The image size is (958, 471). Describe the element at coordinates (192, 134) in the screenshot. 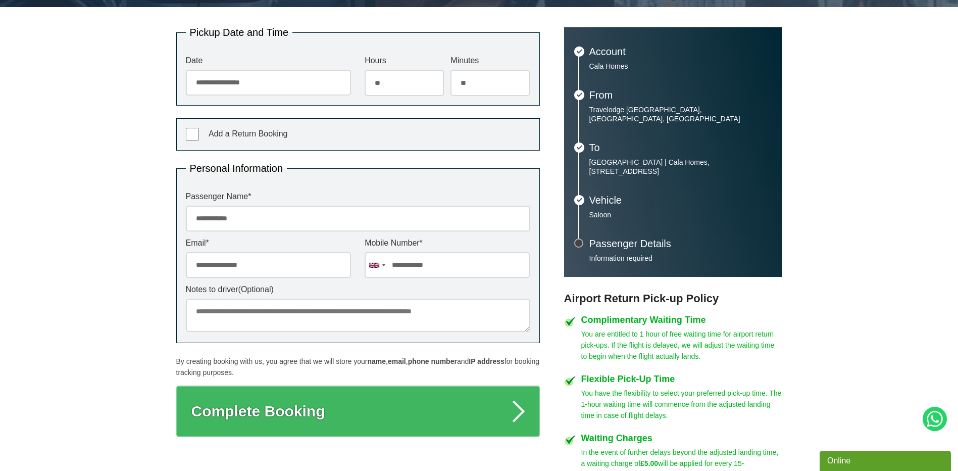

I see `input: Add a Return Booking` at that location.